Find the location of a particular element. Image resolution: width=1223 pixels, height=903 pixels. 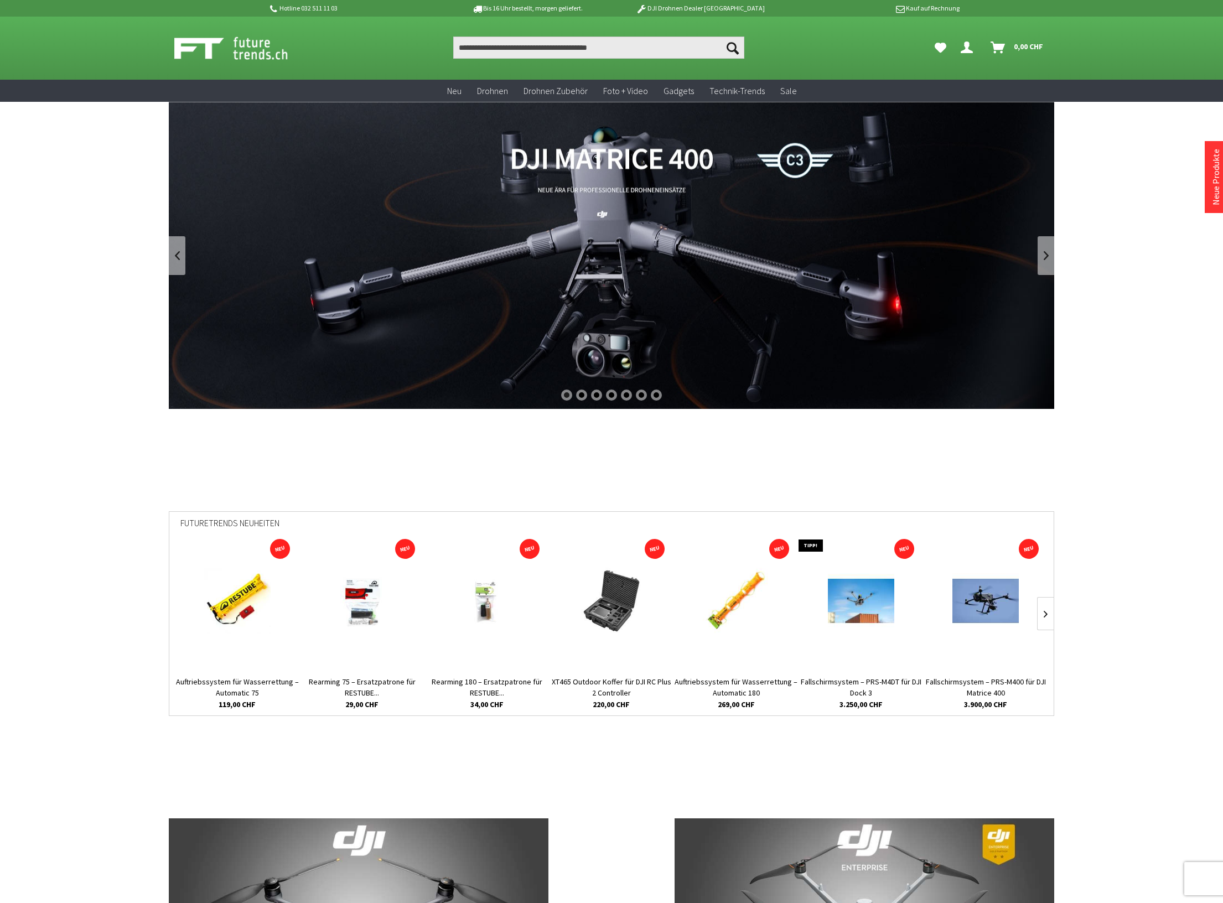

a: Rearming 180 – Ersatzpatrone für RESTUBE... is located at coordinates (486, 687).